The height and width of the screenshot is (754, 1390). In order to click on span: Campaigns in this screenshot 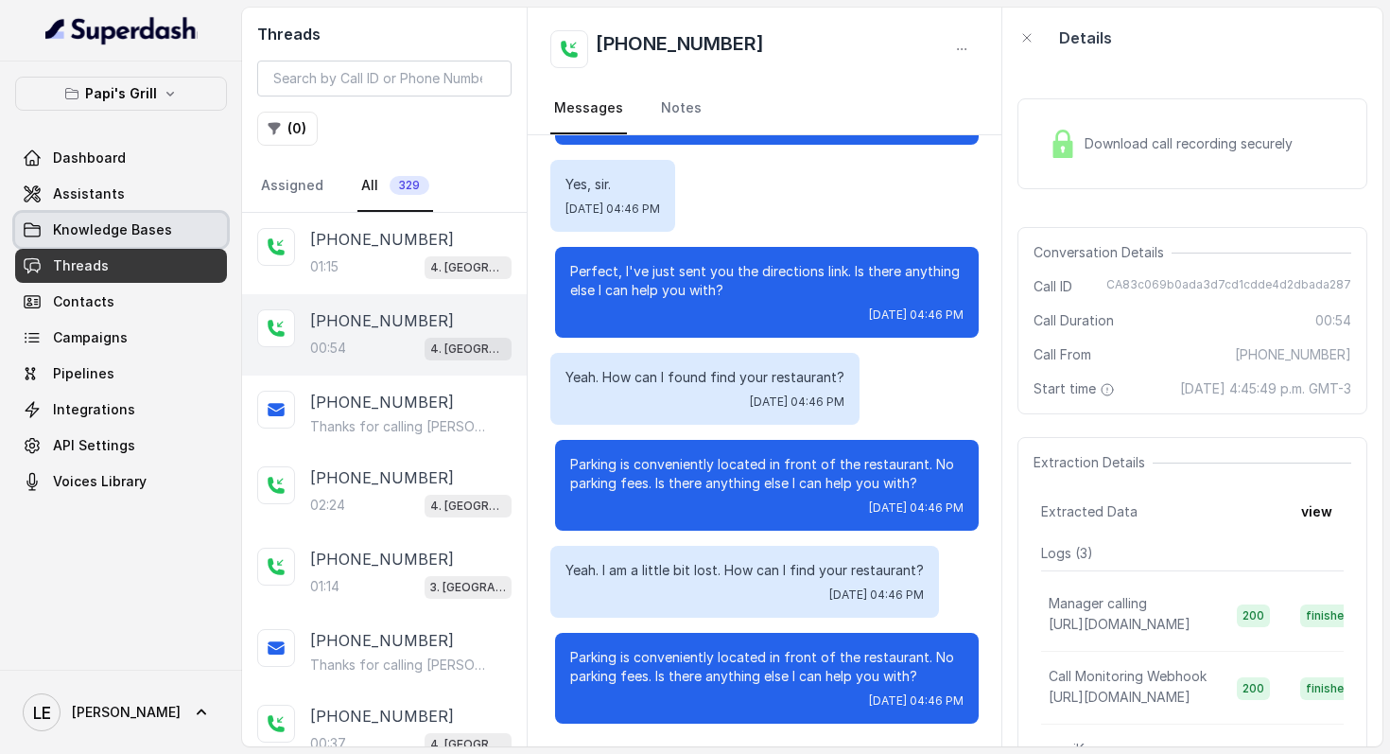, I will do `click(90, 338)`.